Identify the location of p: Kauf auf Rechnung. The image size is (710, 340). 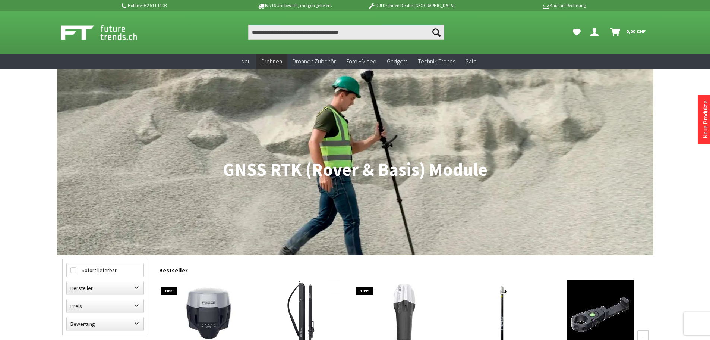
(528, 6).